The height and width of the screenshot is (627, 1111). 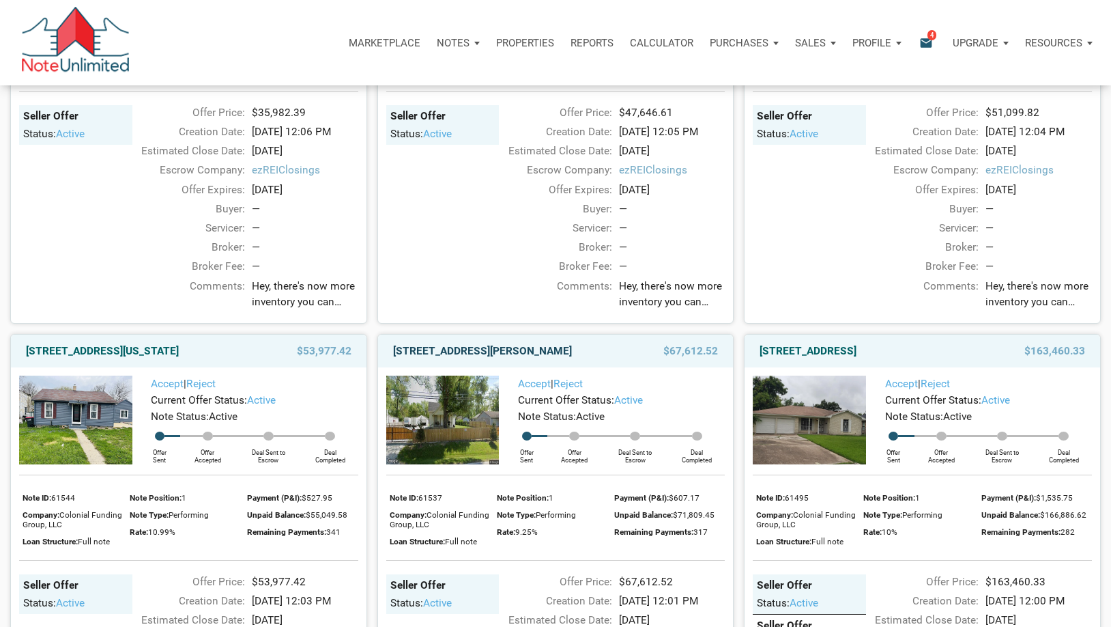 I want to click on p: Purchases, so click(x=739, y=43).